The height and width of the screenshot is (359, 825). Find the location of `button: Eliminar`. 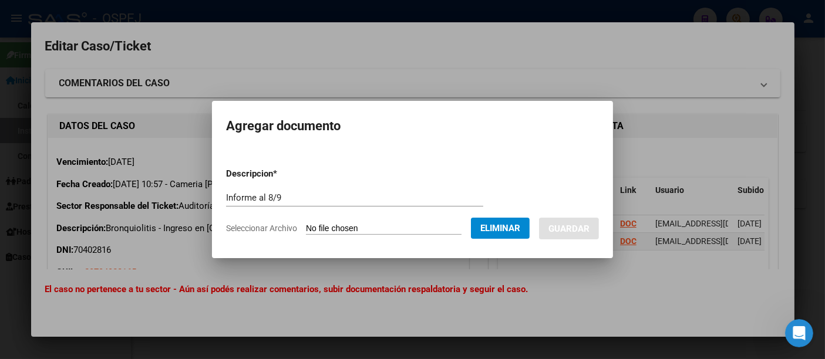

button: Eliminar is located at coordinates (500, 228).